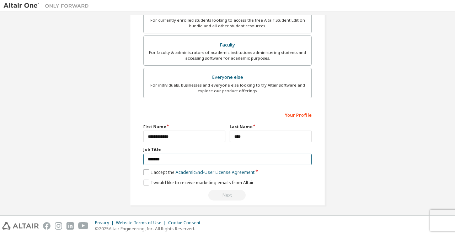  Describe the element at coordinates (47, 226) in the screenshot. I see `img: facebook.svg` at that location.